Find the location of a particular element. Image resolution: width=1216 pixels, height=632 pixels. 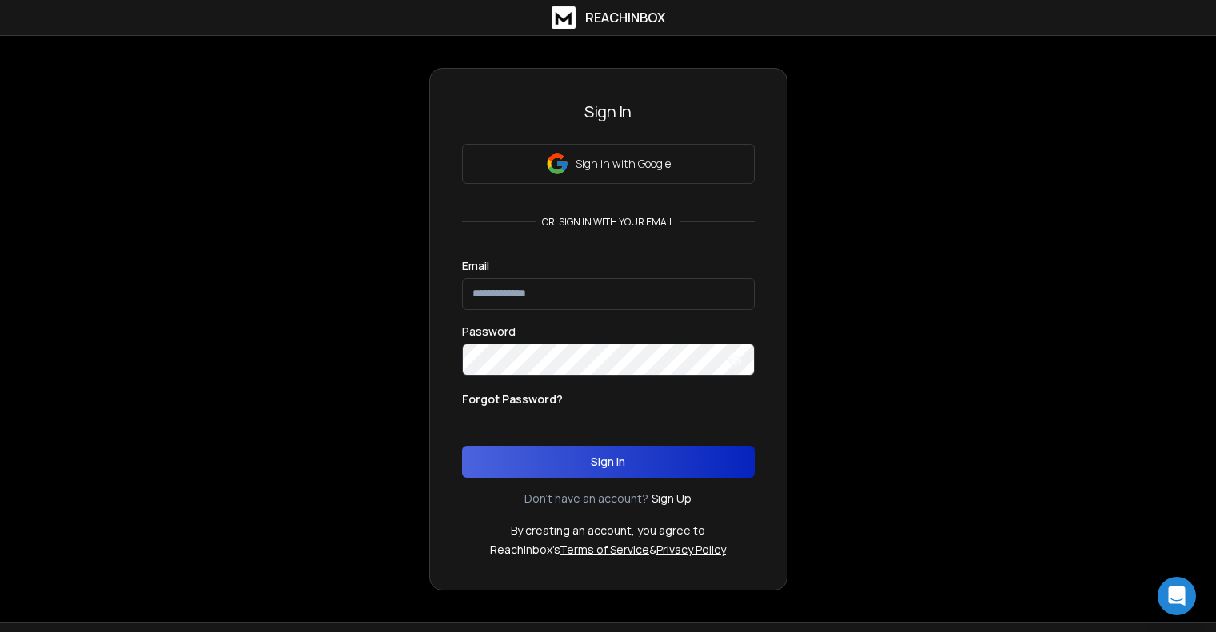

button: Sign in with Google is located at coordinates (608, 164).